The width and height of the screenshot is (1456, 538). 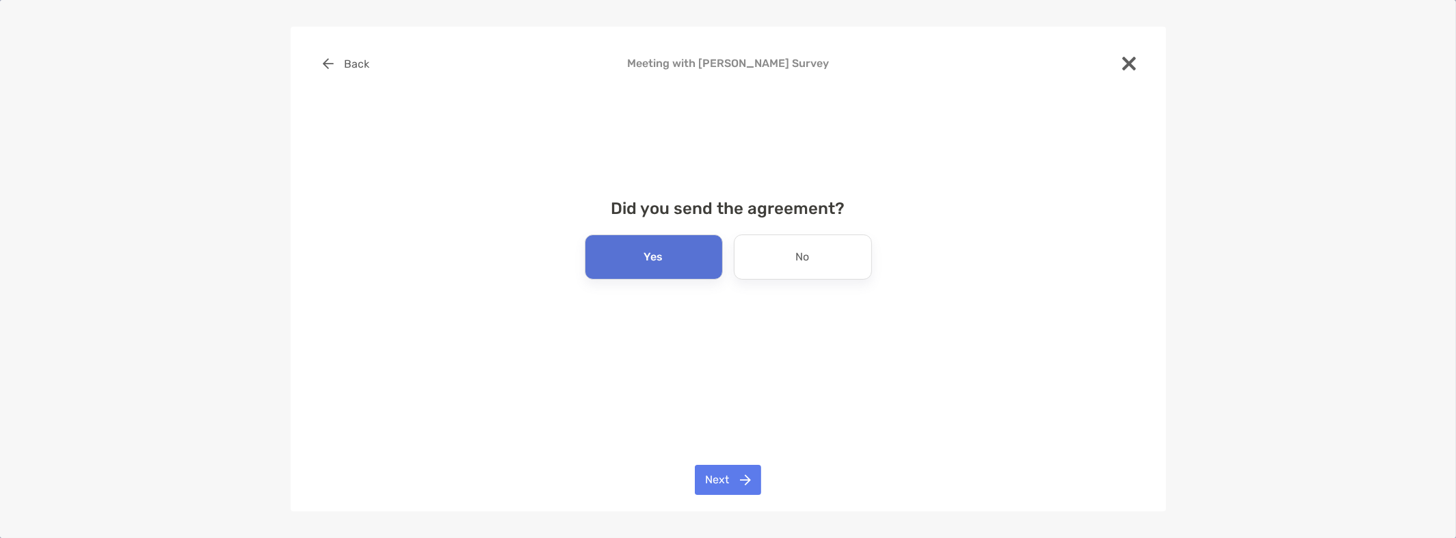 I want to click on h4: Did you send the agreement?, so click(x=729, y=209).